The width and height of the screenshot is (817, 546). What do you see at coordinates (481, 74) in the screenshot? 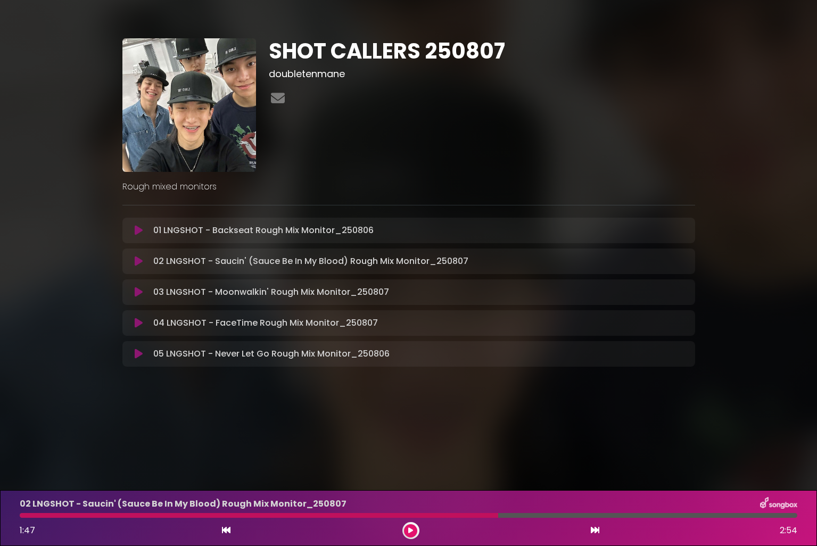
I see `h3: doubletenmane` at bounding box center [481, 74].